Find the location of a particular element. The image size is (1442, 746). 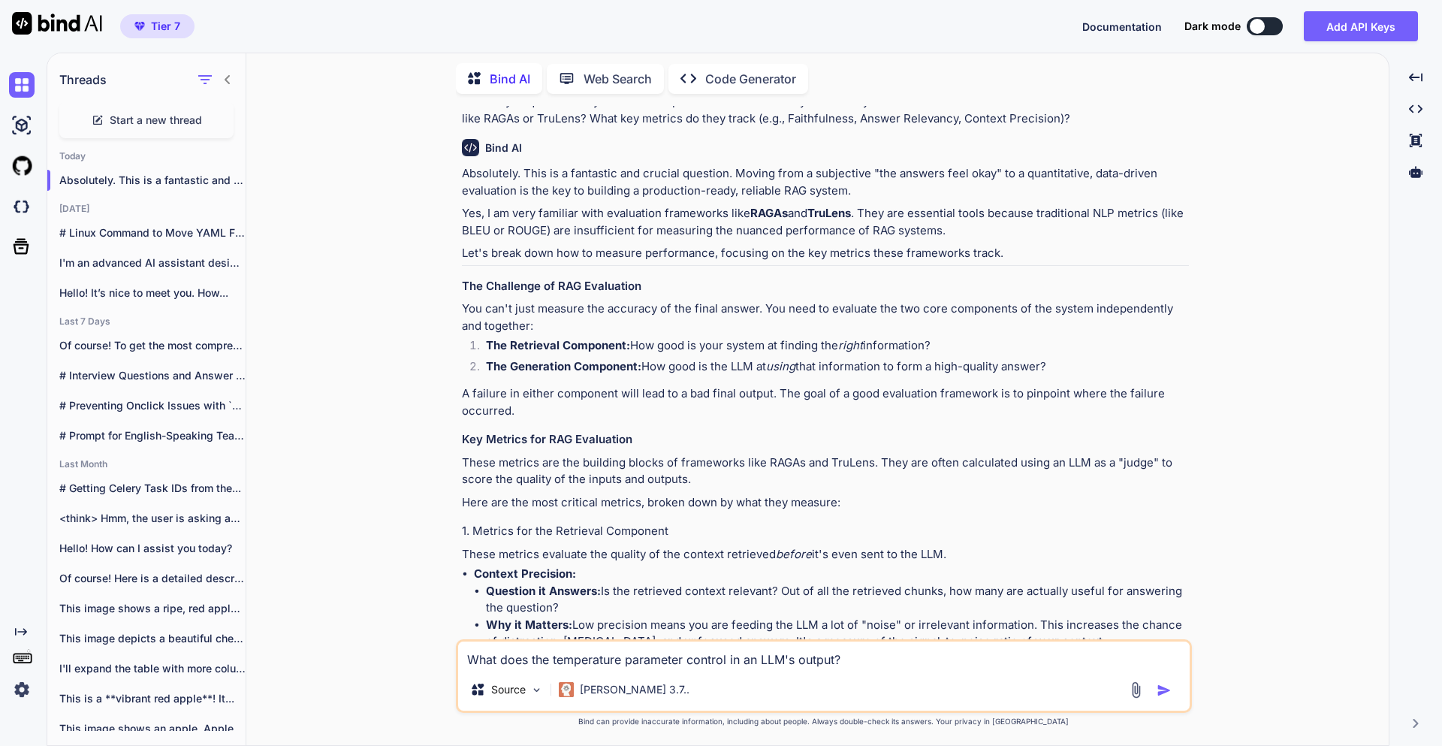

p: Bind can provide inaccurate information, including about people. Always double-check its answers.... is located at coordinates (824, 721).